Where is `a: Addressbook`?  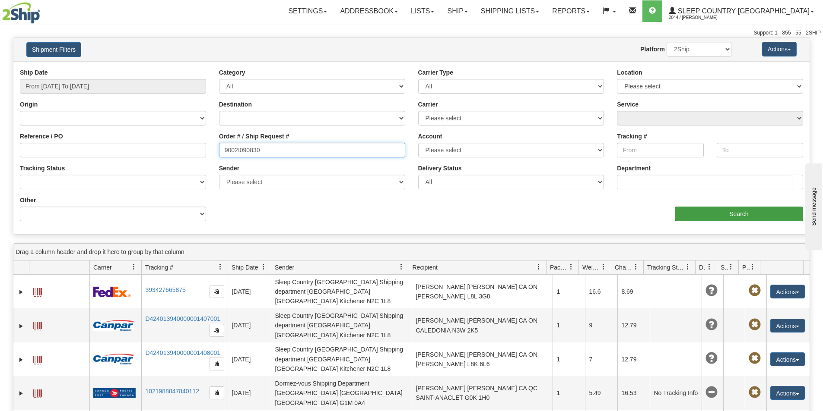
a: Addressbook is located at coordinates (369, 11).